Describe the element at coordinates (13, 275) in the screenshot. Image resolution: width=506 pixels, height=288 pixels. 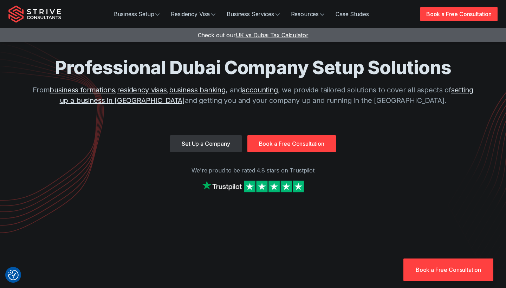
I see `img: Revisit consent button` at that location.